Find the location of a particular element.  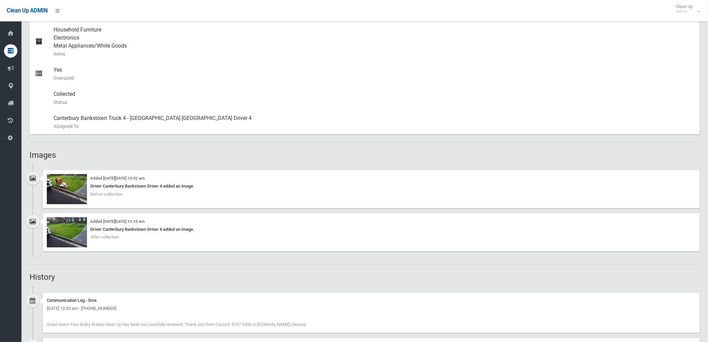

small: Admin is located at coordinates (685, 11).